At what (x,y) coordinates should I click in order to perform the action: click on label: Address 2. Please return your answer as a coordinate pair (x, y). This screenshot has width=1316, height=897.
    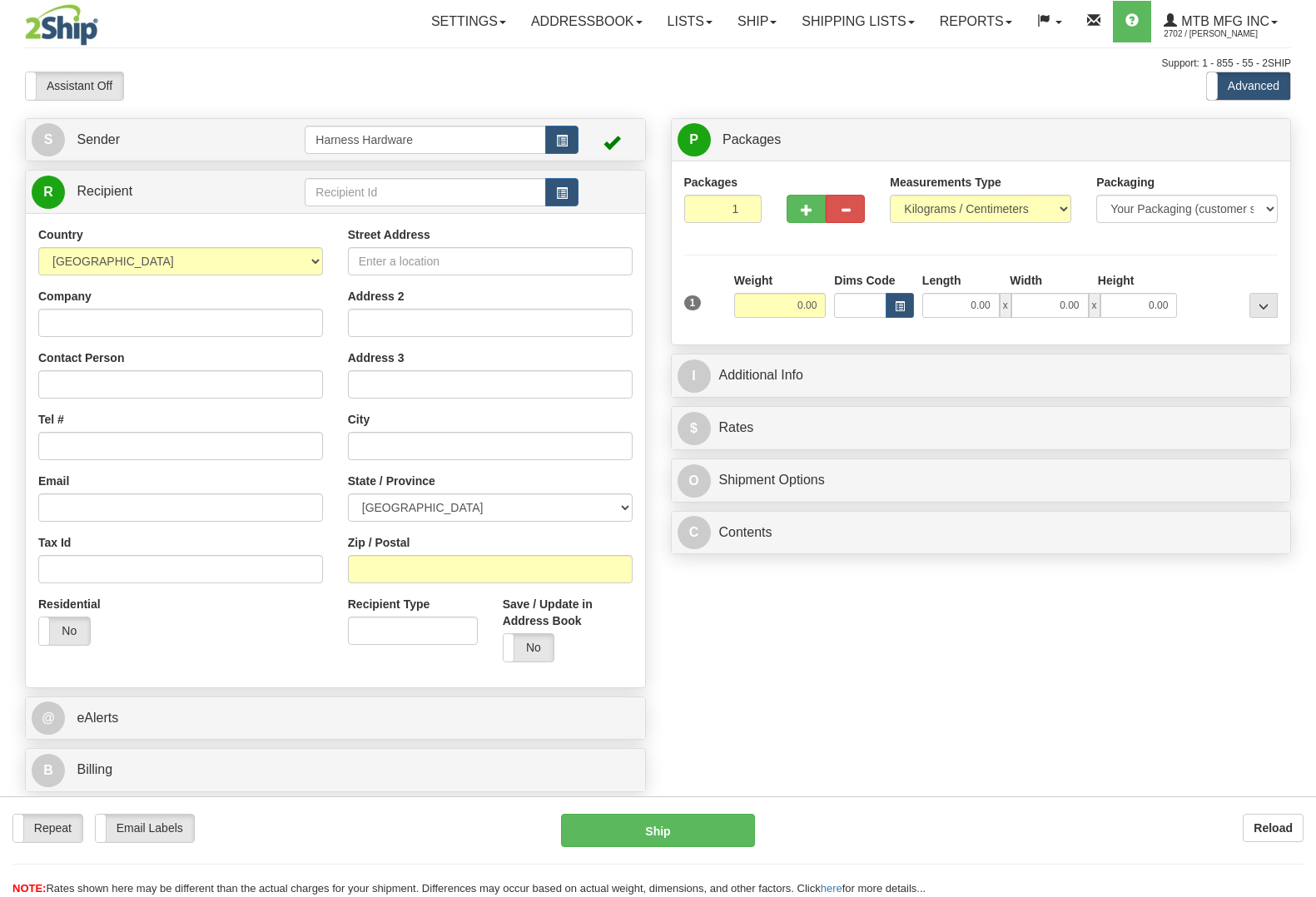
    Looking at the image, I should click on (376, 296).